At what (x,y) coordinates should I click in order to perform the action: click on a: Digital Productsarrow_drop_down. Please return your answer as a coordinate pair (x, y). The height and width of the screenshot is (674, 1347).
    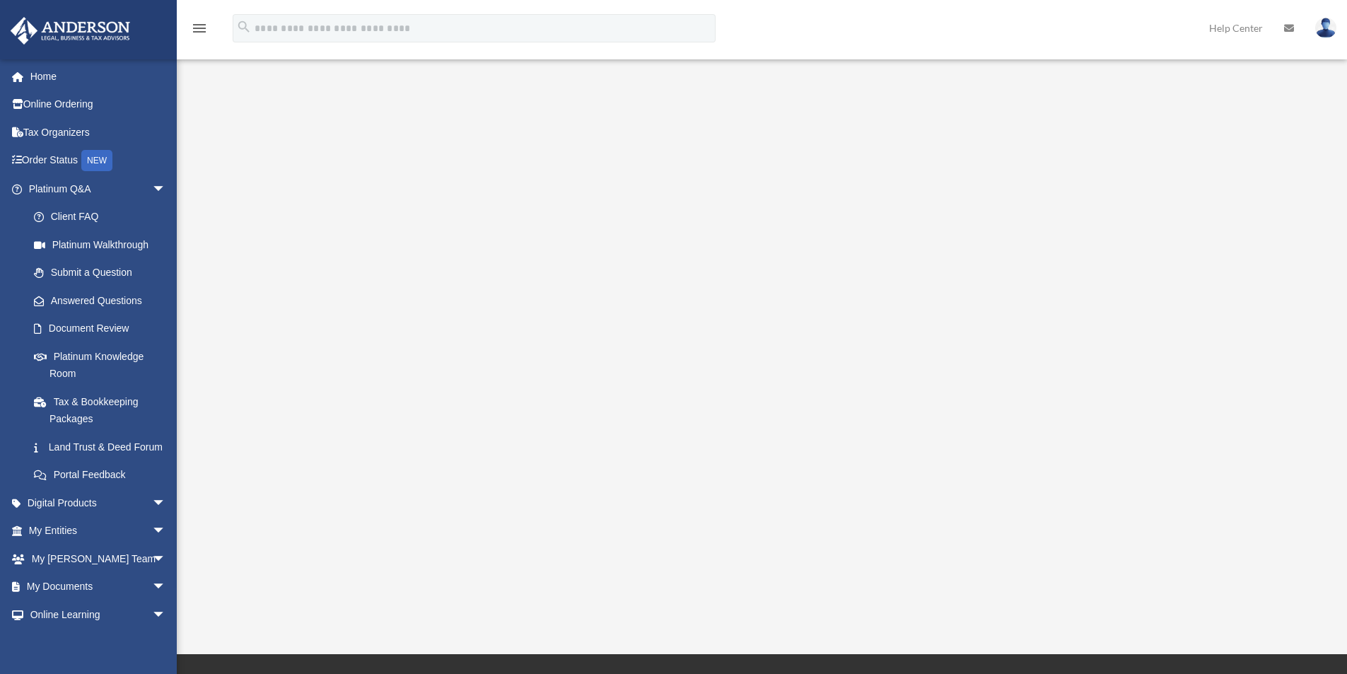
    Looking at the image, I should click on (98, 503).